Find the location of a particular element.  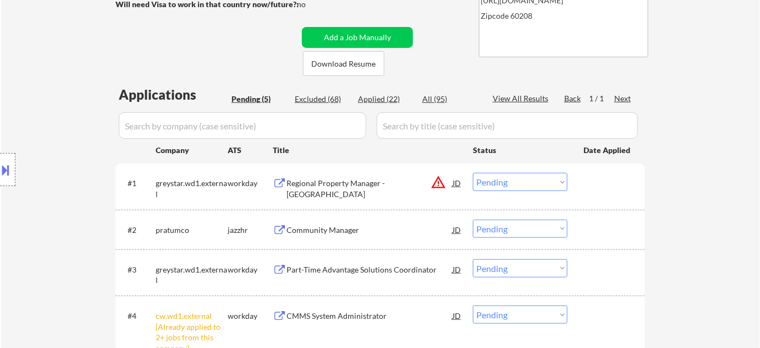

div: 1 / 1 is located at coordinates (602, 99).